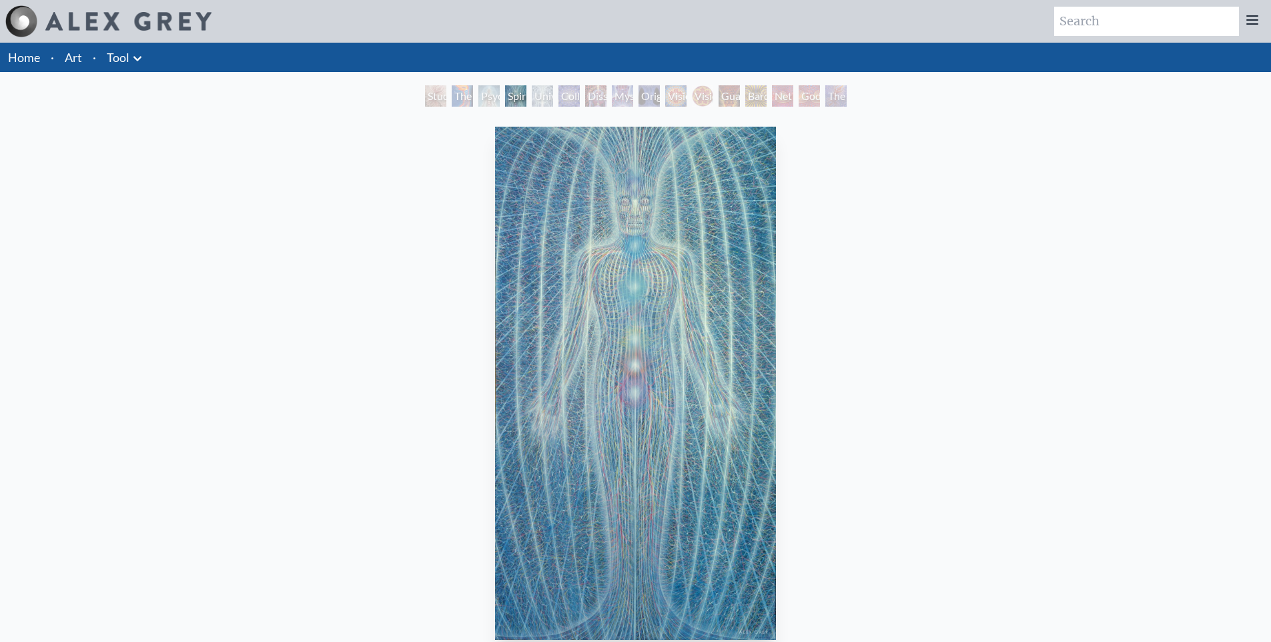 The image size is (1271, 642). I want to click on div: Universal Mind Lattice, so click(542, 96).